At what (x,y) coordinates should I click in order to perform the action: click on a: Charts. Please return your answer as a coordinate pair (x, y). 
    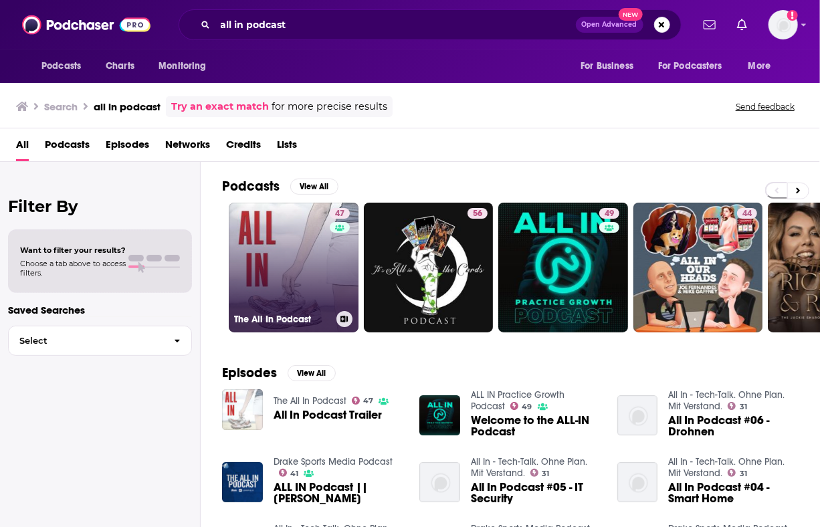
    Looking at the image, I should click on (120, 66).